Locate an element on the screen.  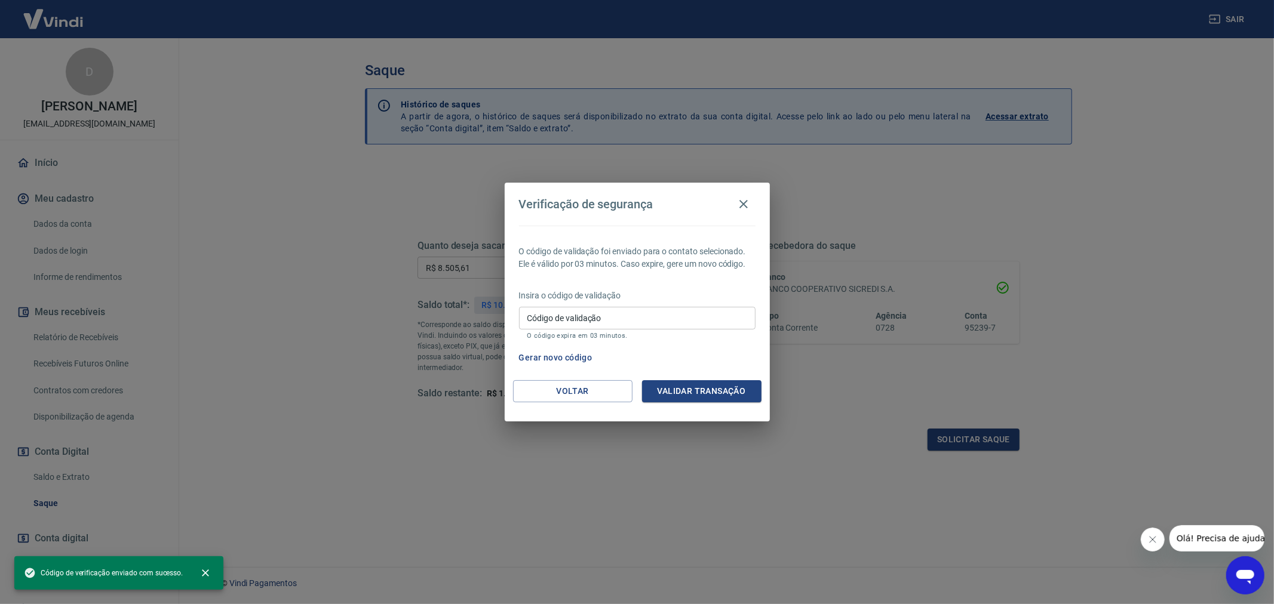
p: Insira o código de validação is located at coordinates (637, 296).